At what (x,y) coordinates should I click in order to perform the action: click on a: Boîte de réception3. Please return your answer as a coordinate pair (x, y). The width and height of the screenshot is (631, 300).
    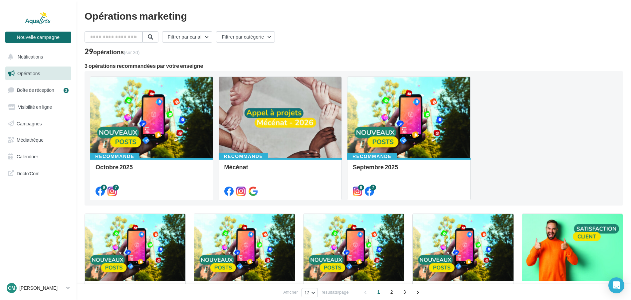
    Looking at the image, I should click on (38, 90).